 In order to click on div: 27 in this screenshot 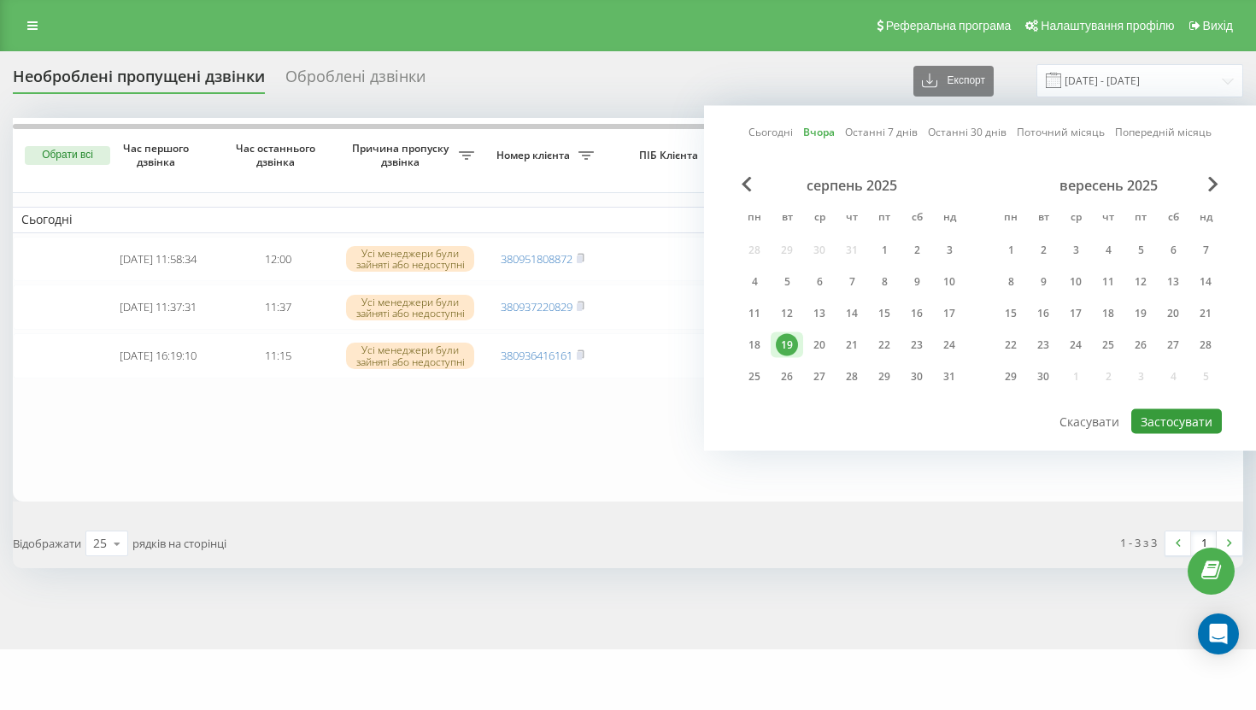, I will do `click(1173, 345)`.